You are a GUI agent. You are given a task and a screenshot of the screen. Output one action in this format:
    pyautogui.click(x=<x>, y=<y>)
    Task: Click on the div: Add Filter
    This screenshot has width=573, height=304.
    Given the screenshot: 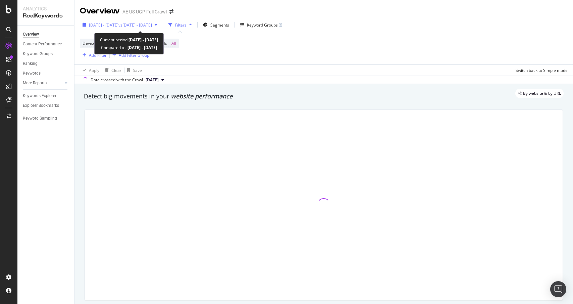 What is the action you would take?
    pyautogui.click(x=98, y=55)
    